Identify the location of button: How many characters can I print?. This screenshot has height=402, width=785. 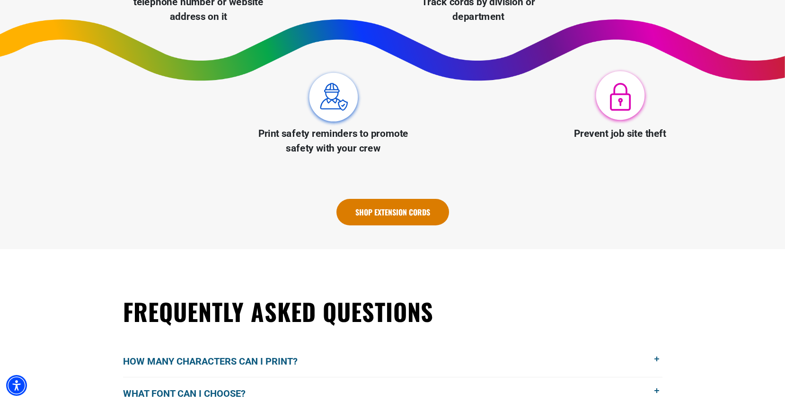
(393, 361).